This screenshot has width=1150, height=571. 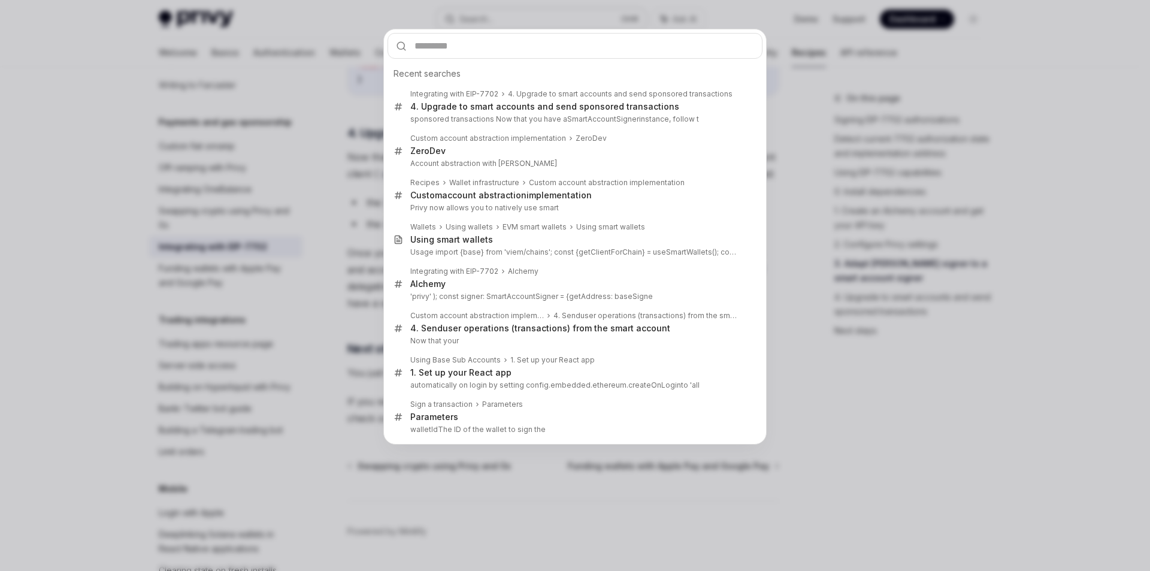 I want to click on p: Privy now allows you to natively use smart, so click(x=574, y=208).